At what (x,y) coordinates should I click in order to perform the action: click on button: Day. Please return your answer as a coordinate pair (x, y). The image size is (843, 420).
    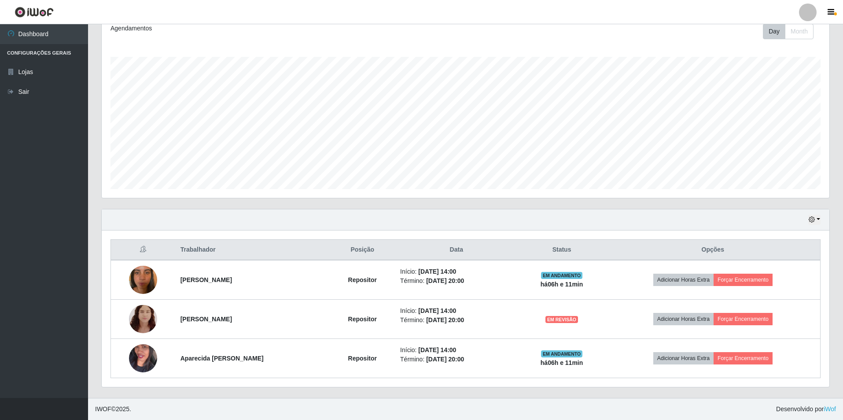
    Looking at the image, I should click on (774, 31).